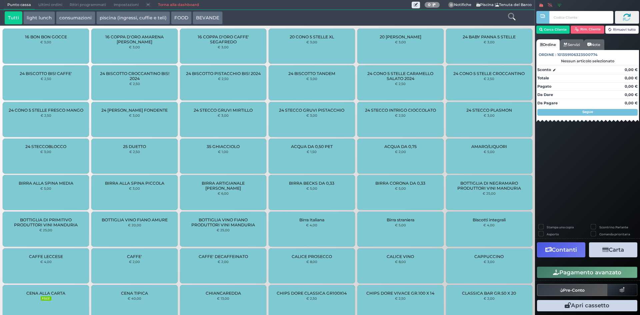 The width and height of the screenshot is (640, 315). Describe the element at coordinates (134, 146) in the screenshot. I see `span: 25 DUETTO` at that location.